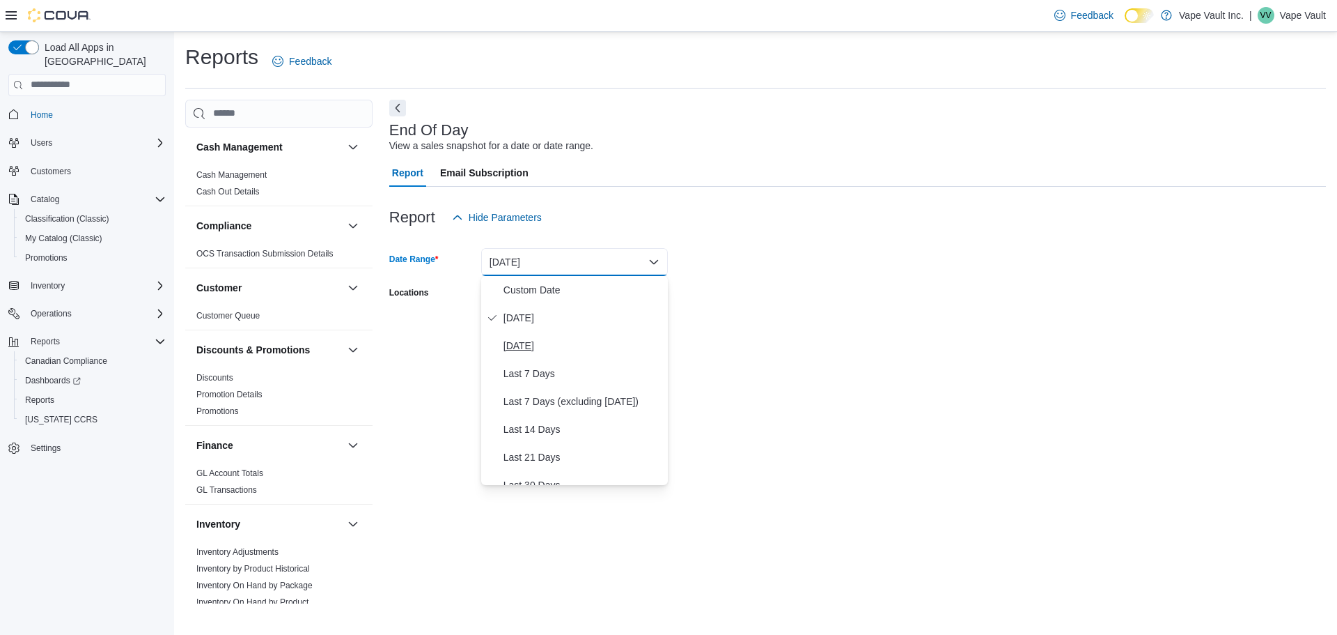 The width and height of the screenshot is (1337, 635). I want to click on span: Inventory Adjustments, so click(238, 552).